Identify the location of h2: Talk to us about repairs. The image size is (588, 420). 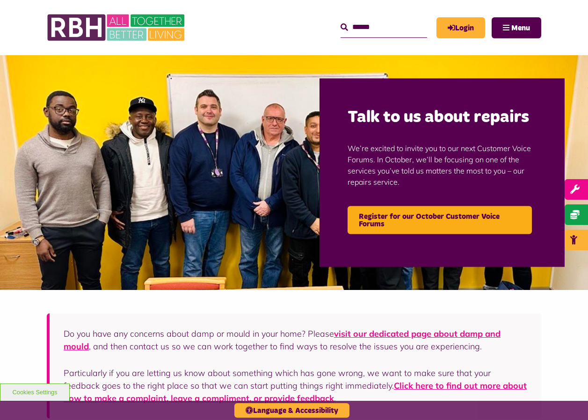
(442, 117).